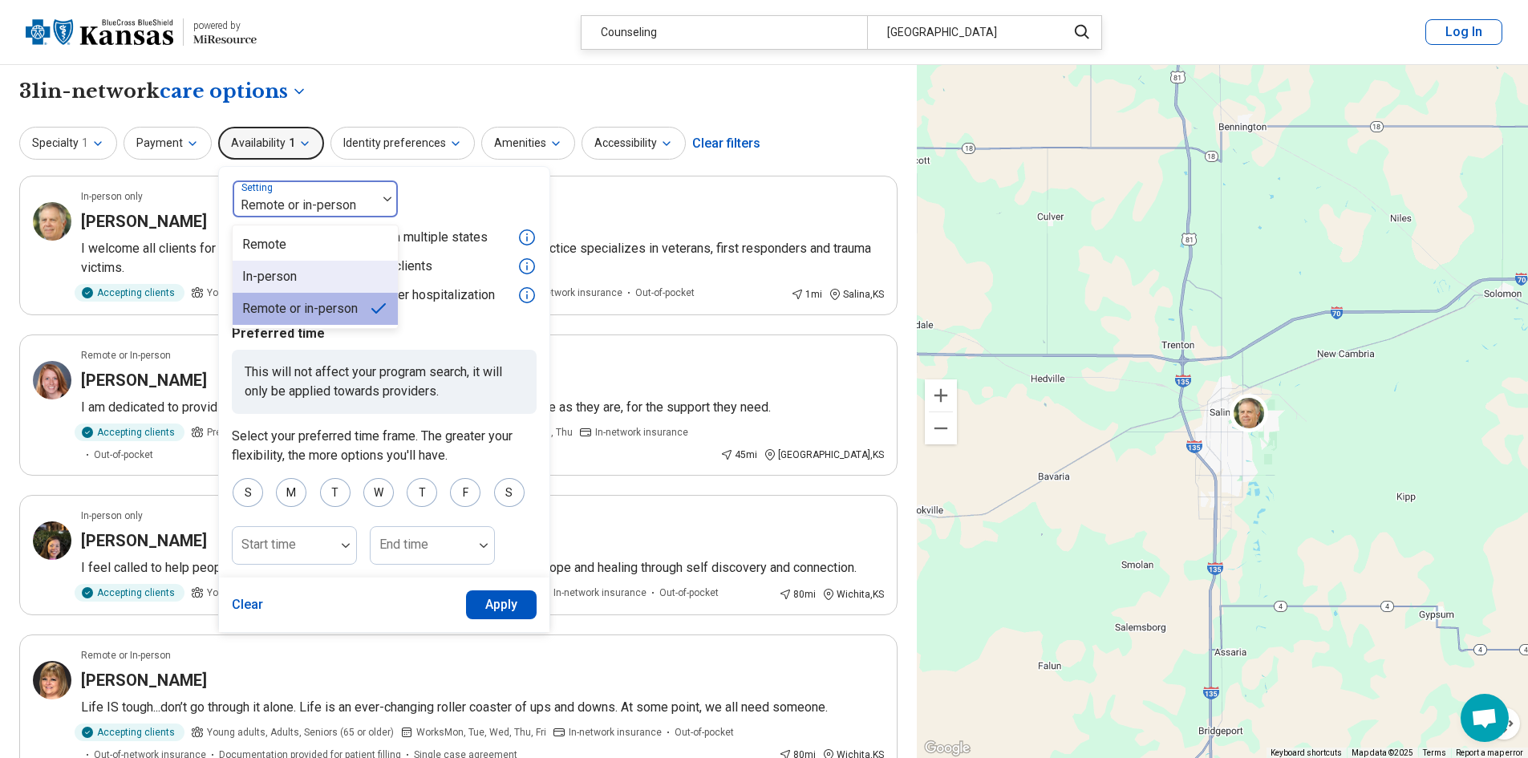 The image size is (1528, 758). Describe the element at coordinates (853, 594) in the screenshot. I see `div: Wichita , KS` at that location.